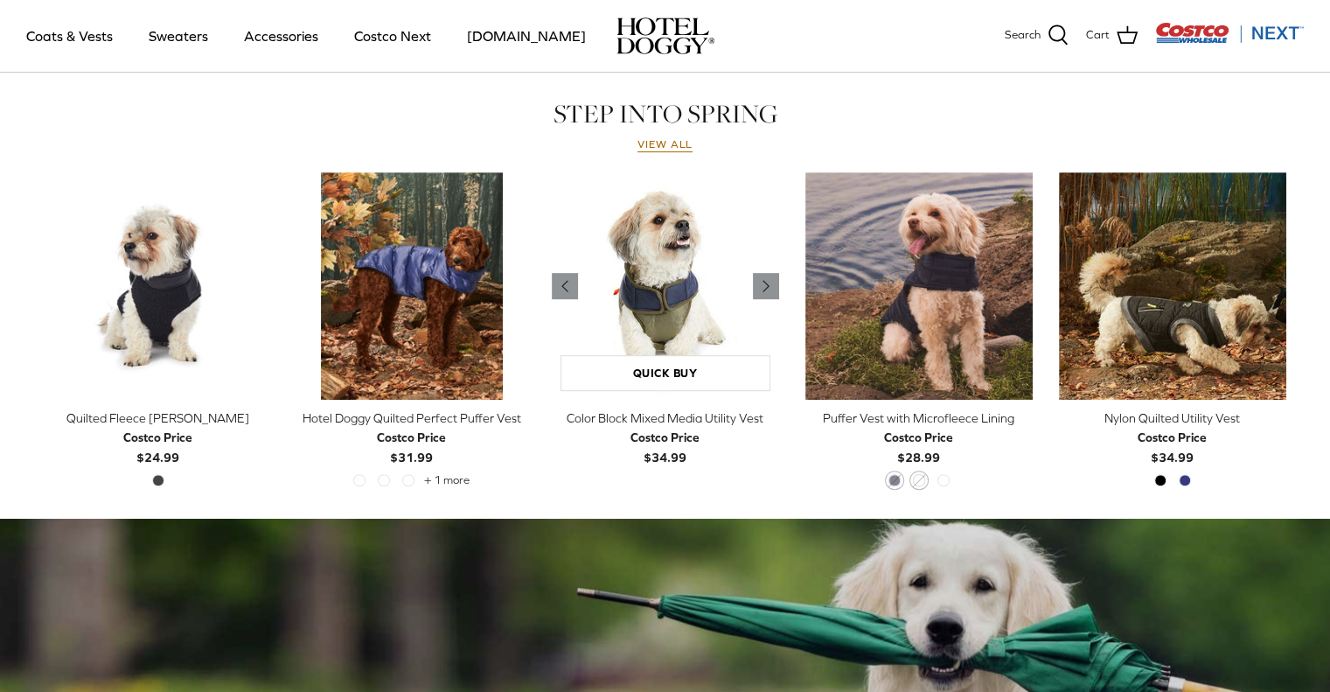 This screenshot has width=1330, height=692. What do you see at coordinates (1173, 286) in the screenshot?
I see `a: Nylon Quilted Utility Vest` at bounding box center [1173, 286].